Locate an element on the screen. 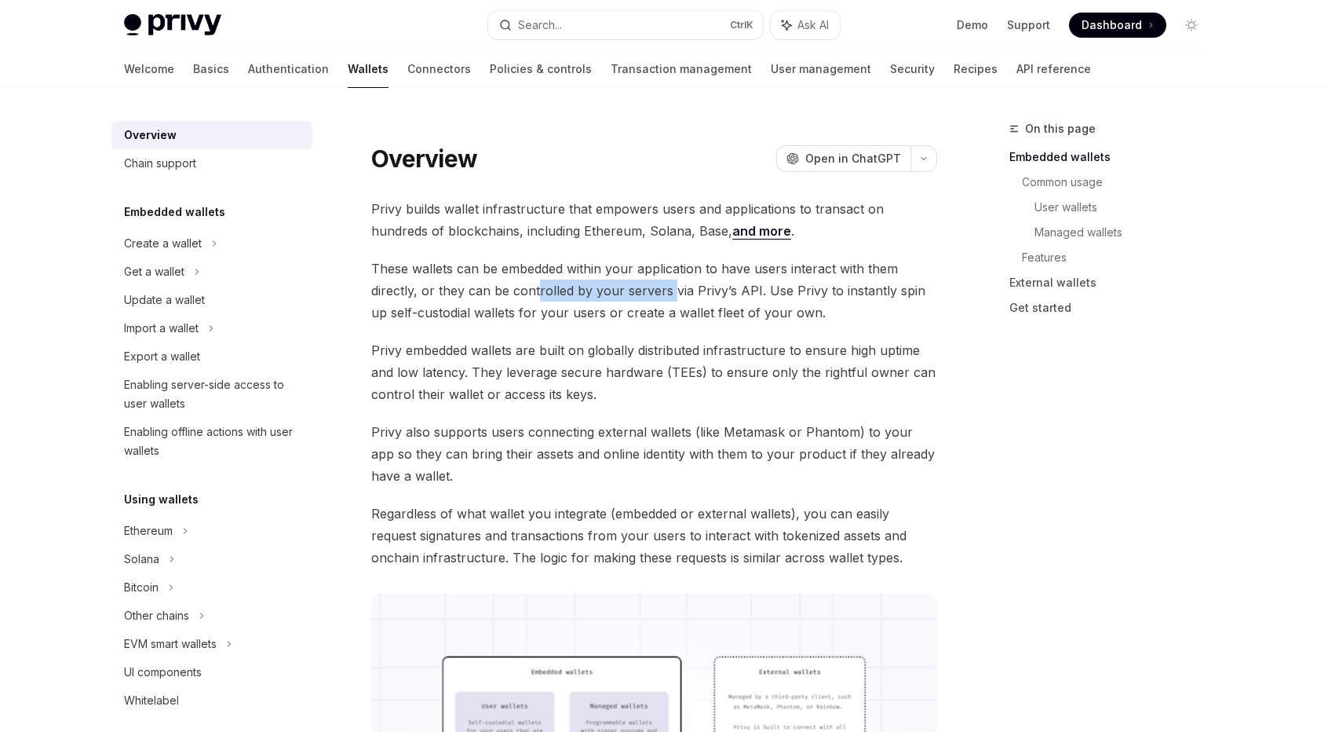 This screenshot has width=1328, height=732. div: Chain support is located at coordinates (160, 163).